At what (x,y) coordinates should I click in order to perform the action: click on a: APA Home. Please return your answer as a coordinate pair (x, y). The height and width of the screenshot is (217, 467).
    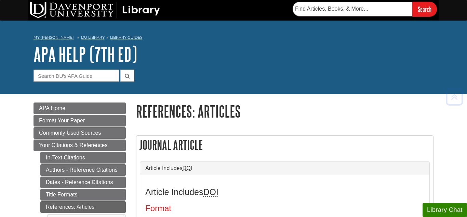
    Looking at the image, I should click on (80, 108).